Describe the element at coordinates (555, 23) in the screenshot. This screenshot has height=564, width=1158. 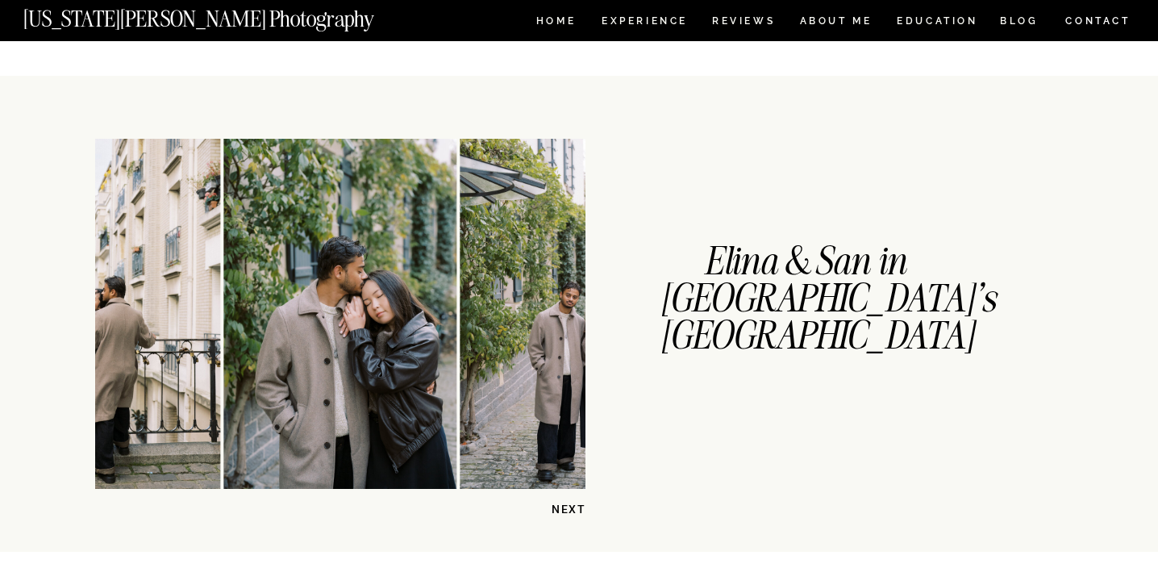
I see `nav: HOME` at that location.